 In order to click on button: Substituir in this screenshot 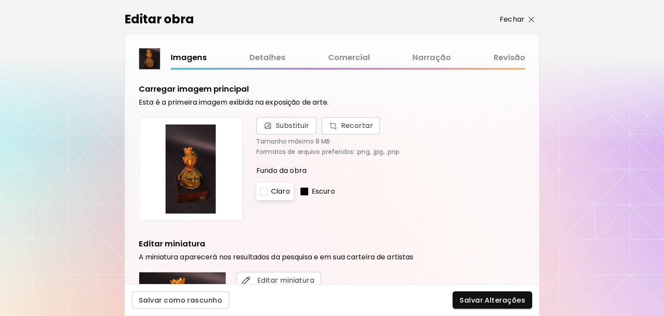, I will do `click(351, 126)`.